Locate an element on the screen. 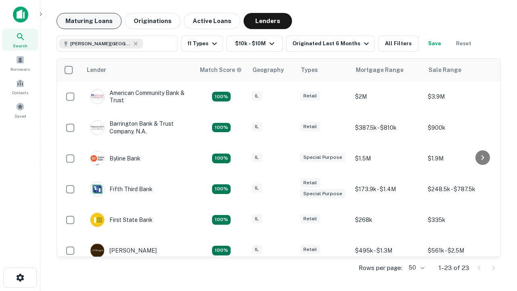 The height and width of the screenshot is (291, 517). th: Sale Range is located at coordinates (460, 70).